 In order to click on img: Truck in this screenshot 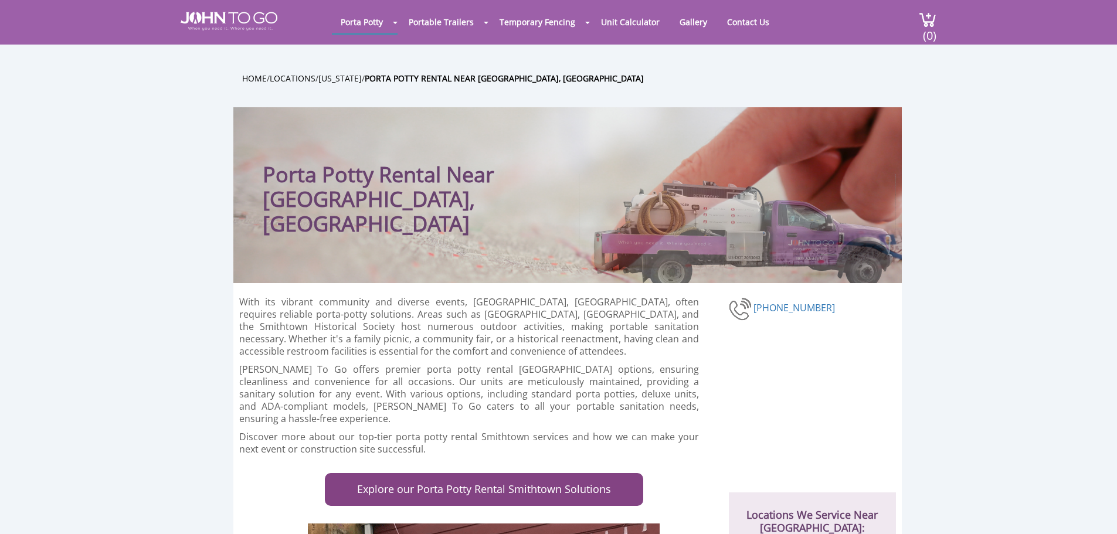, I will do `click(738, 229)`.